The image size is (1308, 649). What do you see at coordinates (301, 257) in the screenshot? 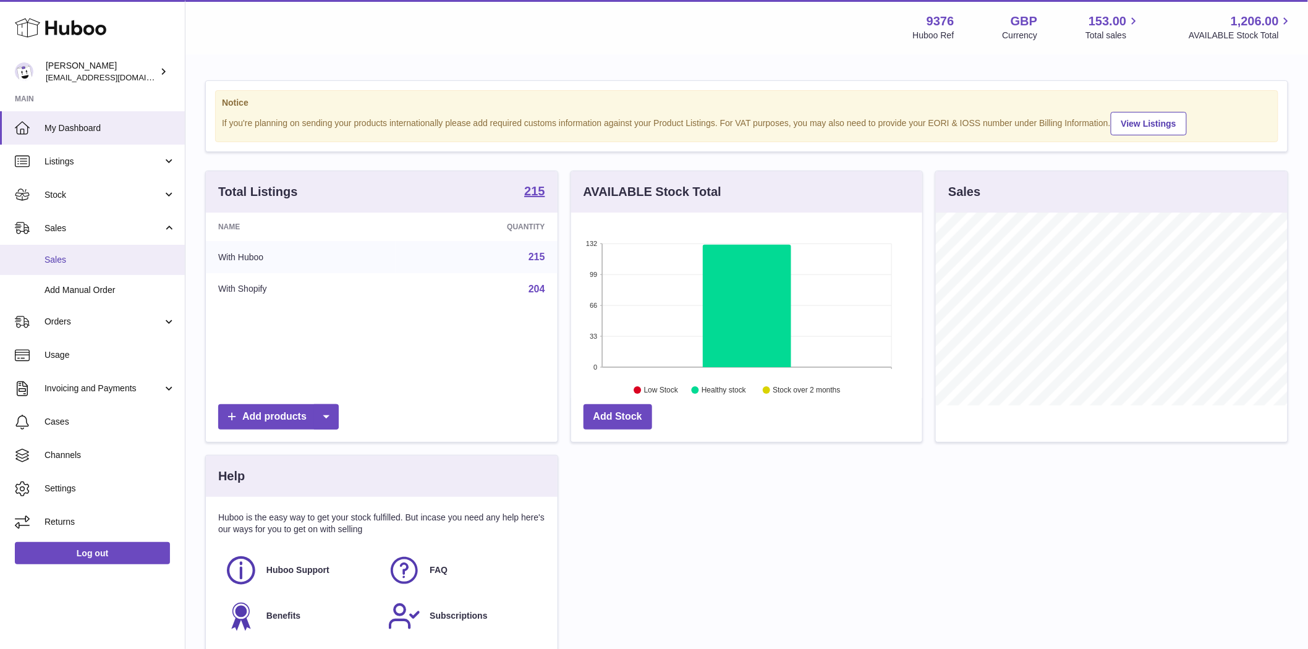
I see `td: With Huboo` at bounding box center [301, 257].